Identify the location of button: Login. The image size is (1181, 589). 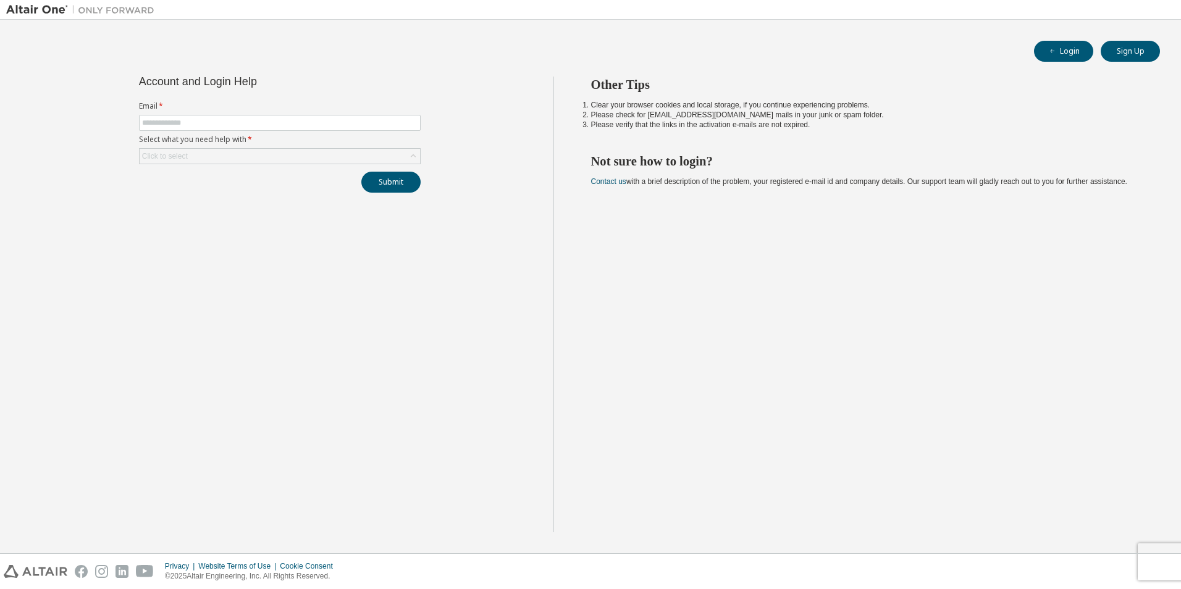
(1063, 51).